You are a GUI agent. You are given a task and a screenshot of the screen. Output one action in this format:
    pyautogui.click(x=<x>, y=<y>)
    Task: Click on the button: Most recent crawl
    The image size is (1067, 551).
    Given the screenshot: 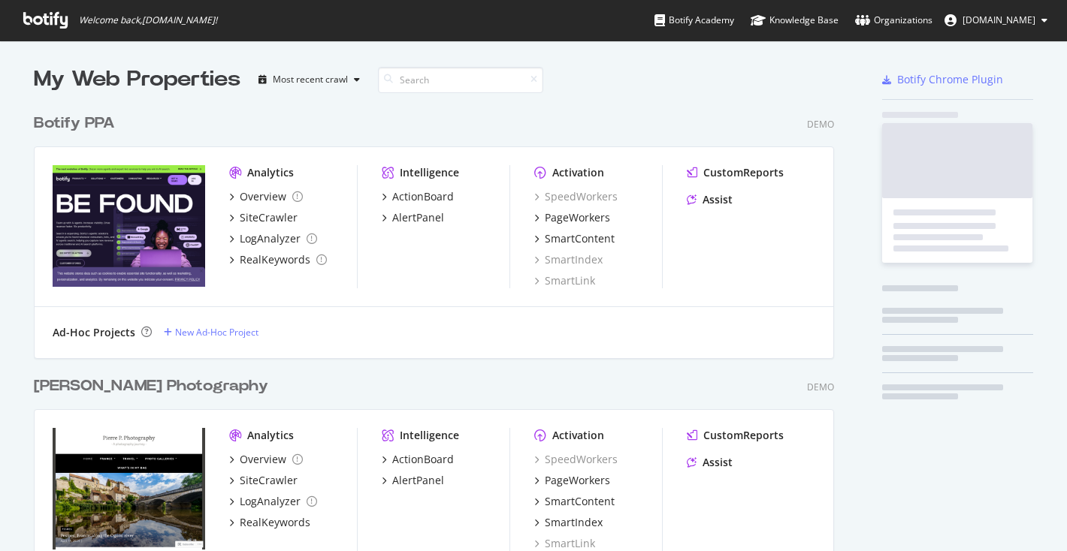 What is the action you would take?
    pyautogui.click(x=309, y=80)
    